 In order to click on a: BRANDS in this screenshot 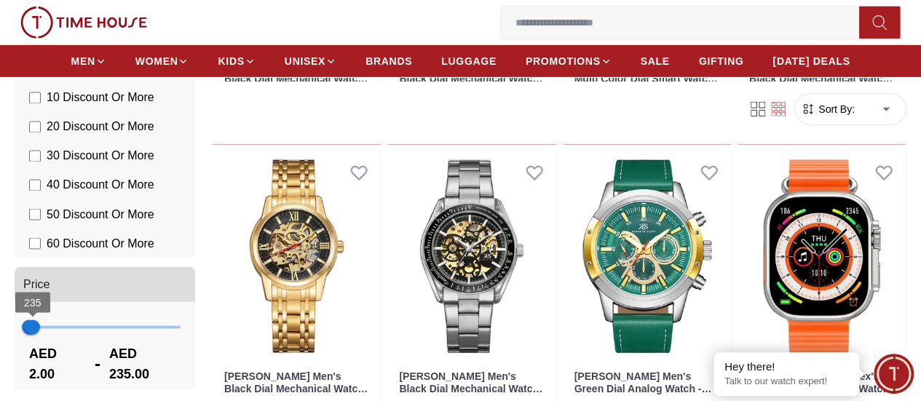, I will do `click(389, 61)`.